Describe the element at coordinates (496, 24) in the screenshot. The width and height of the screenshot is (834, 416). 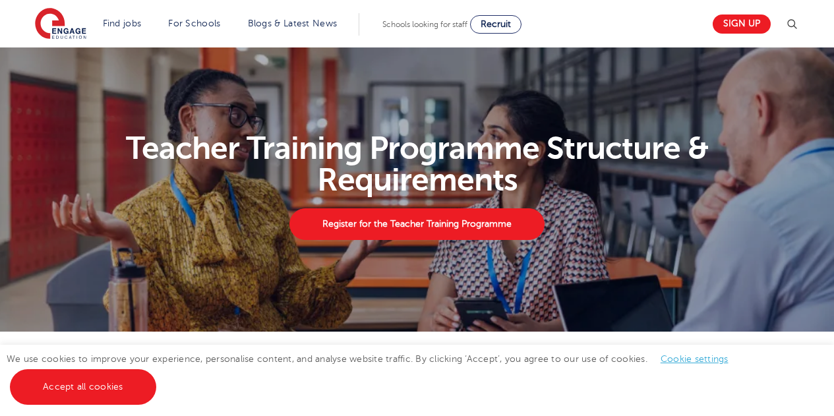
I see `a: Recruit` at that location.